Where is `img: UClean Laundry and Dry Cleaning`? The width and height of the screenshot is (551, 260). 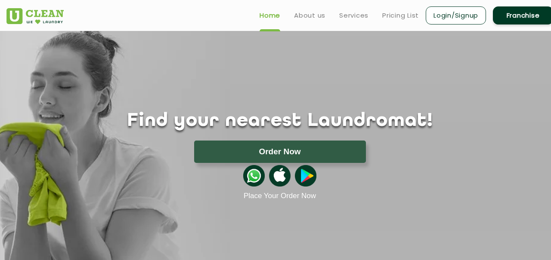
img: UClean Laundry and Dry Cleaning is located at coordinates (35, 16).